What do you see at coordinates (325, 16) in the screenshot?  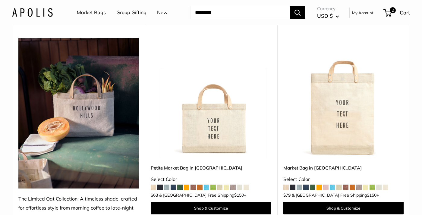 I see `span: USD $` at bounding box center [325, 16].